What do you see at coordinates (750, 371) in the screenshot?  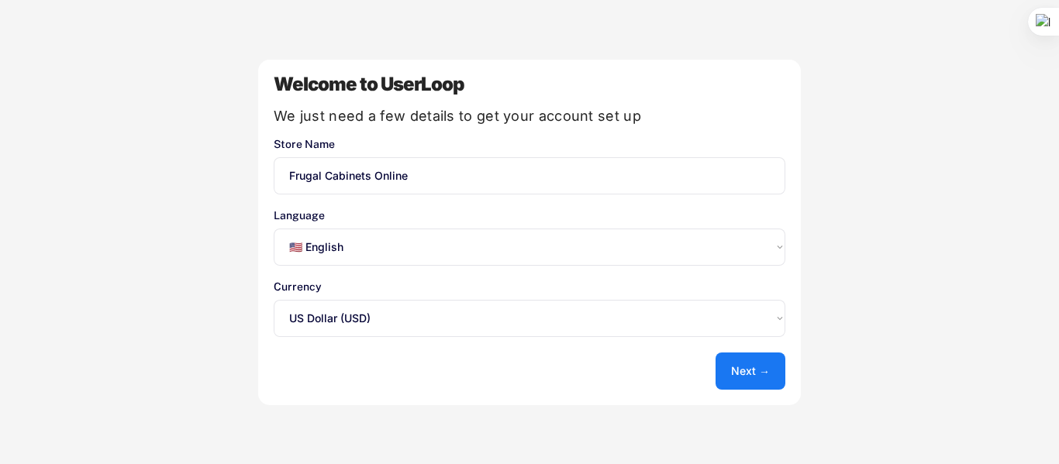 I see `button: Next →` at bounding box center [750, 371].